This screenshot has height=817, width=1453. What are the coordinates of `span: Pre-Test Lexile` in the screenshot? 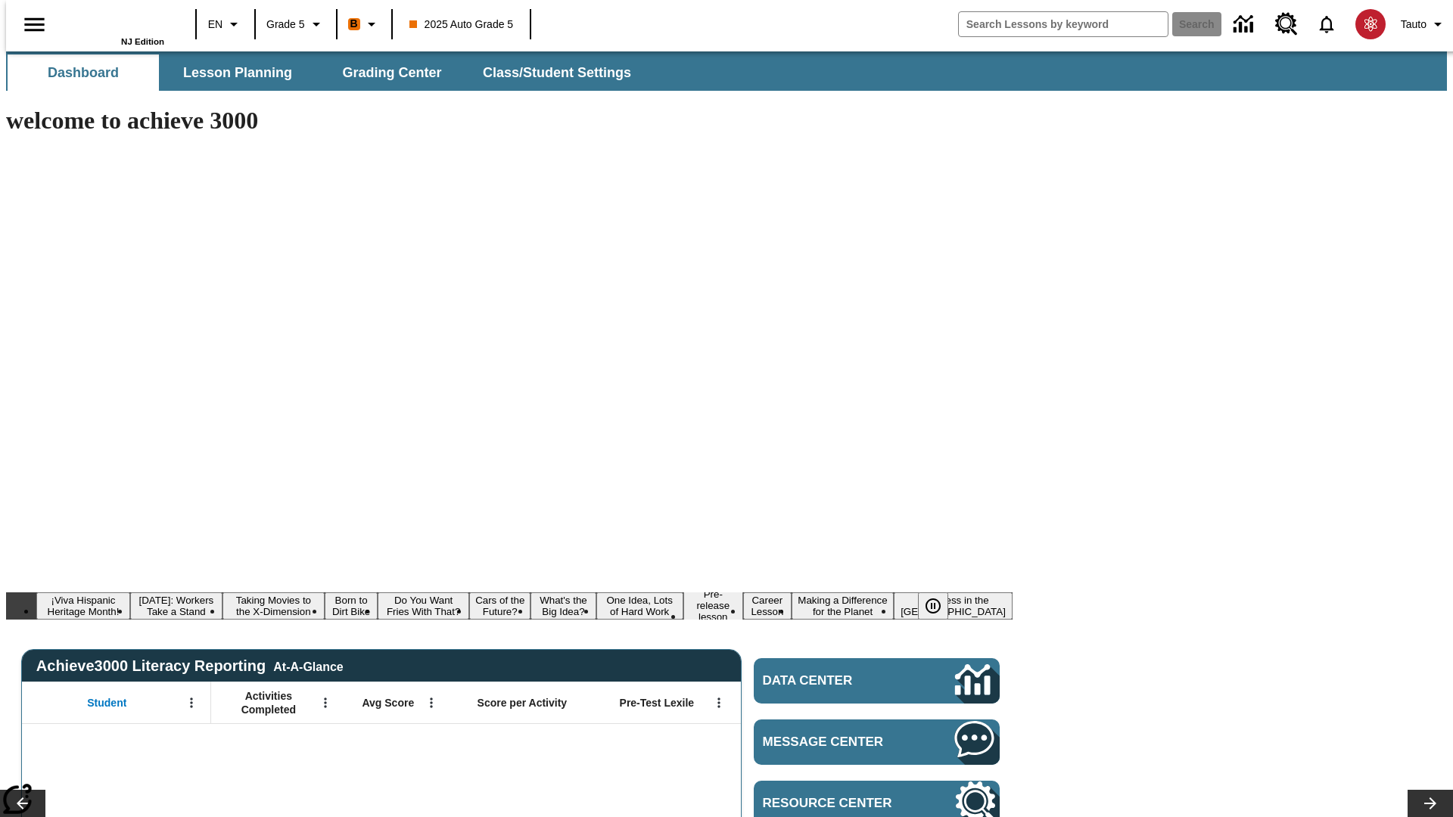 It's located at (657, 703).